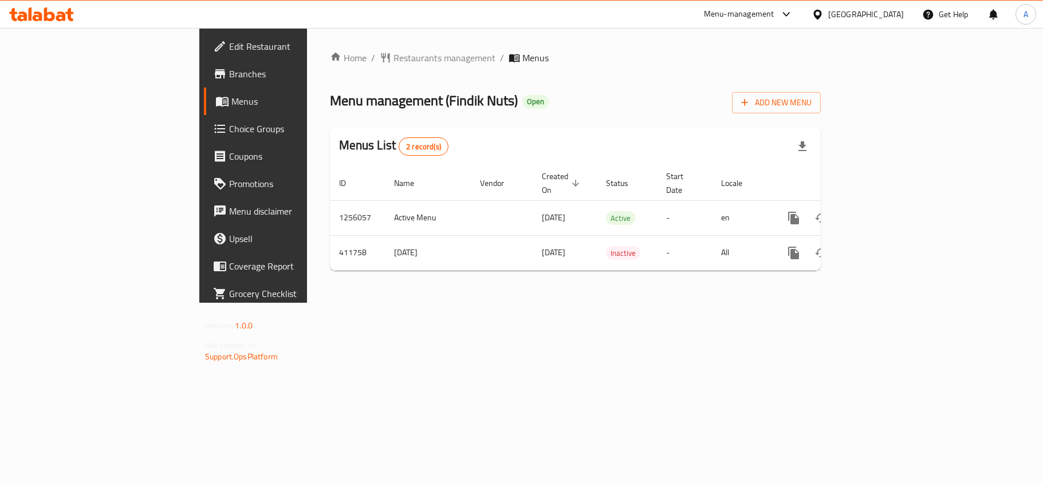 Image resolution: width=1043 pixels, height=483 pixels. Describe the element at coordinates (444, 58) in the screenshot. I see `span: Restaurants management` at that location.